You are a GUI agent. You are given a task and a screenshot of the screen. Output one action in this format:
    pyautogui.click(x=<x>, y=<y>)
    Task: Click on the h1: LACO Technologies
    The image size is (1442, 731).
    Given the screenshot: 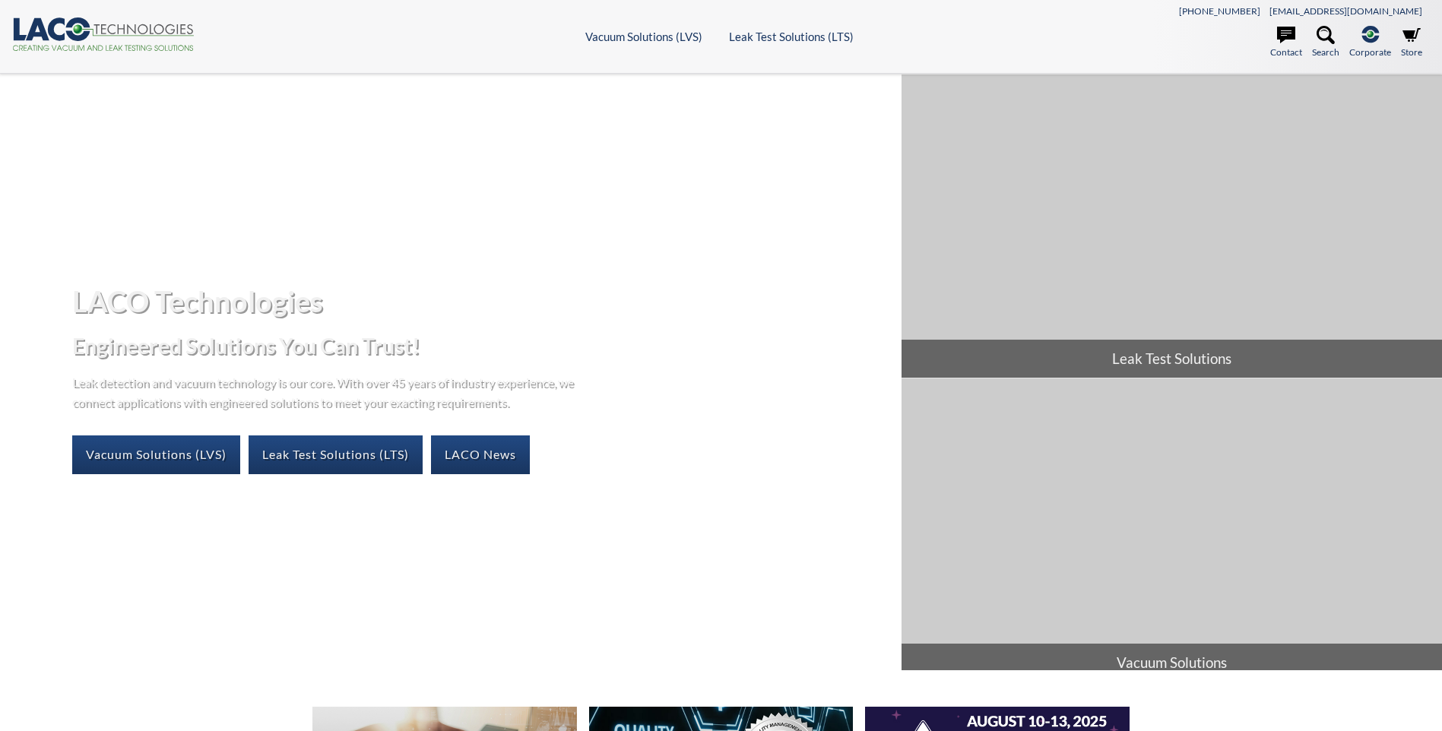 What is the action you would take?
    pyautogui.click(x=480, y=301)
    